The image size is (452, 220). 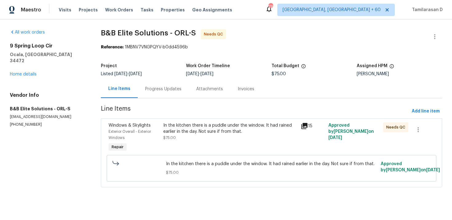 What do you see at coordinates (48, 46) in the screenshot?
I see `h2: 9 Spring Loop Cir` at bounding box center [48, 46].